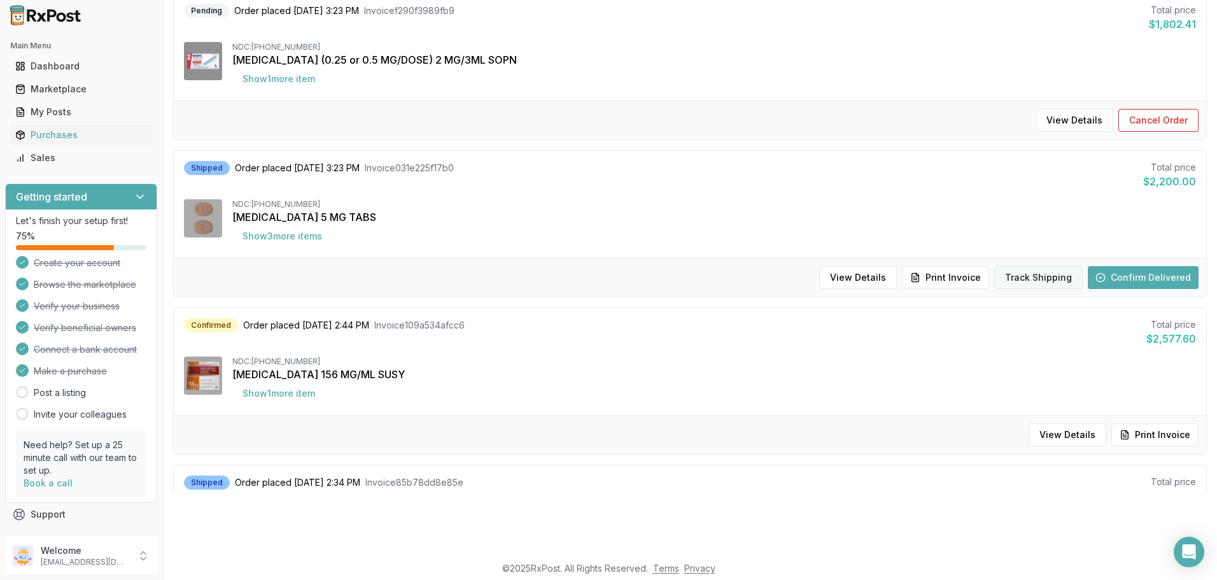  I want to click on span: Invoice f290f3989fb9, so click(409, 11).